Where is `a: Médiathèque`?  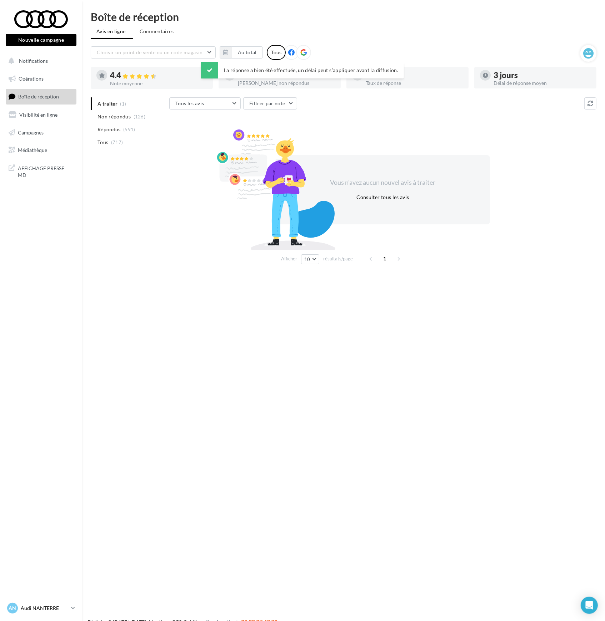
a: Médiathèque is located at coordinates (41, 150).